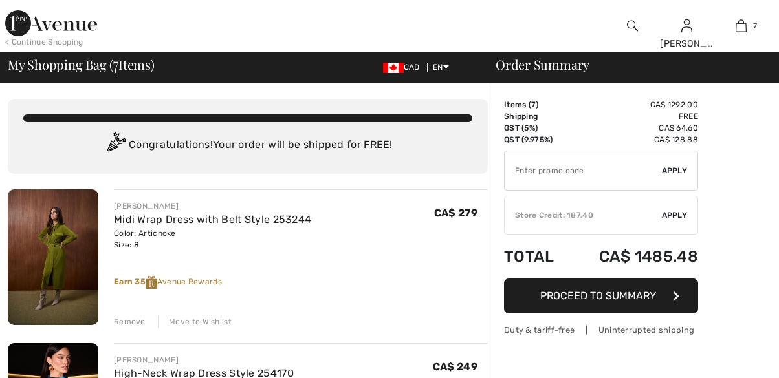 Image resolution: width=779 pixels, height=378 pixels. I want to click on input: Promo code, so click(583, 171).